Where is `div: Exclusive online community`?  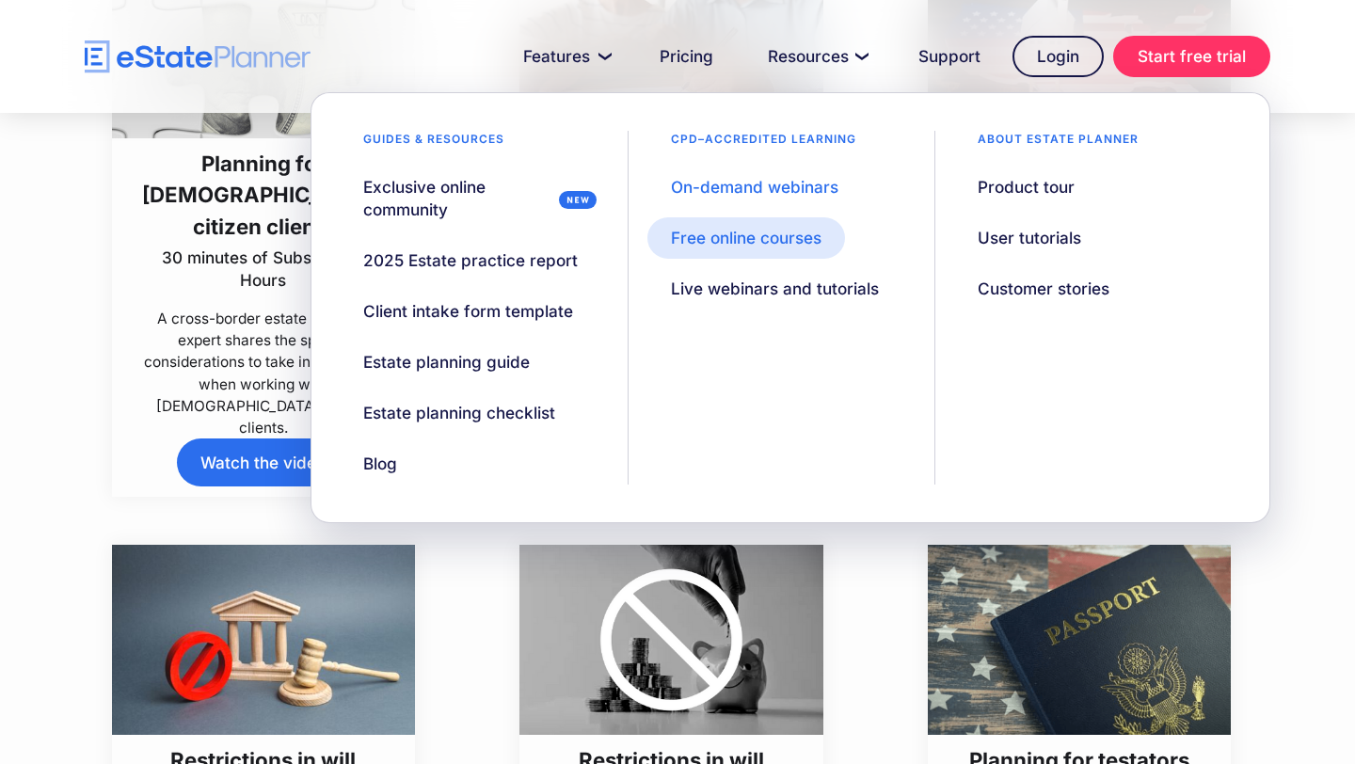
div: Exclusive online community is located at coordinates (457, 199).